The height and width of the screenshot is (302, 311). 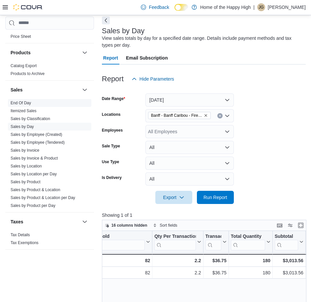 What do you see at coordinates (174, 11) in the screenshot?
I see `span: Dark Mode` at bounding box center [174, 11].